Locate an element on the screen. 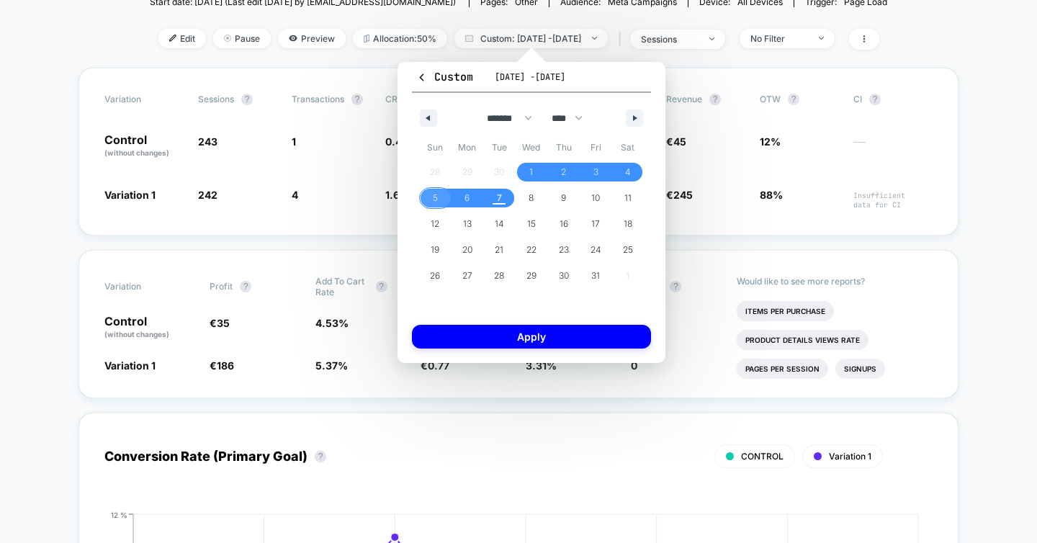 The height and width of the screenshot is (543, 1037). span: 8 is located at coordinates (531, 198).